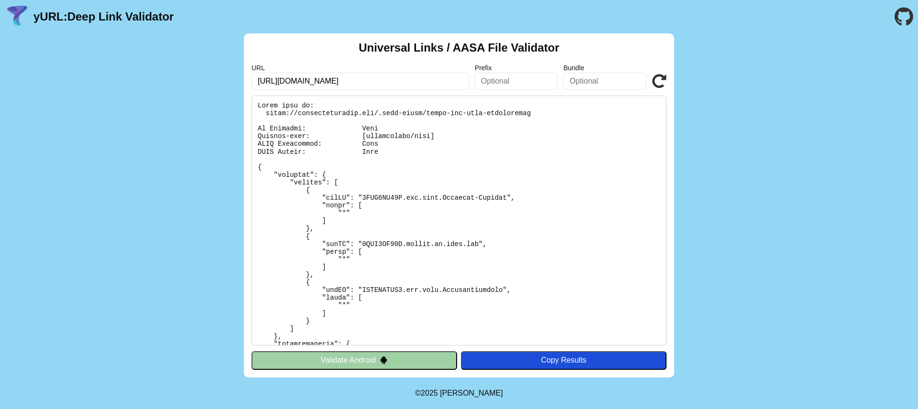  What do you see at coordinates (103, 17) in the screenshot?
I see `a: yURL:Deep Link Validator` at bounding box center [103, 17].